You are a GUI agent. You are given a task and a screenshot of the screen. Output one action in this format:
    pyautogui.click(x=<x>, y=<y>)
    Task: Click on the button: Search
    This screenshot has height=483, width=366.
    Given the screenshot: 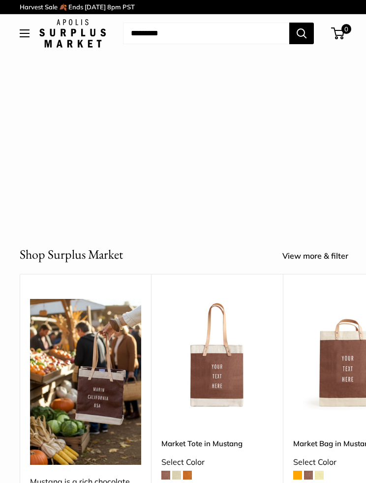 What is the action you would take?
    pyautogui.click(x=301, y=33)
    